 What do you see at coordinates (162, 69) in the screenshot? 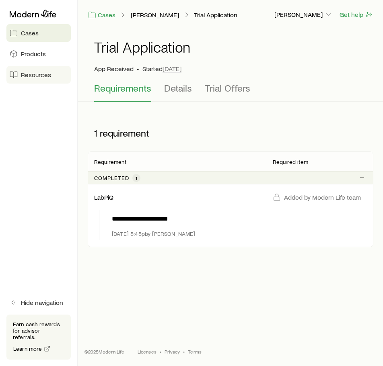
I see `p: Started` at bounding box center [162, 69].